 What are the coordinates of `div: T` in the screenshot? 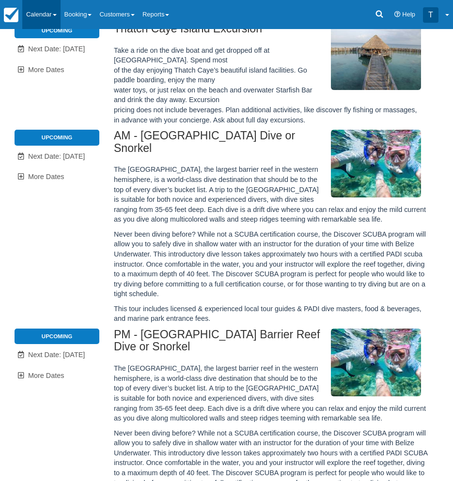 It's located at (430, 15).